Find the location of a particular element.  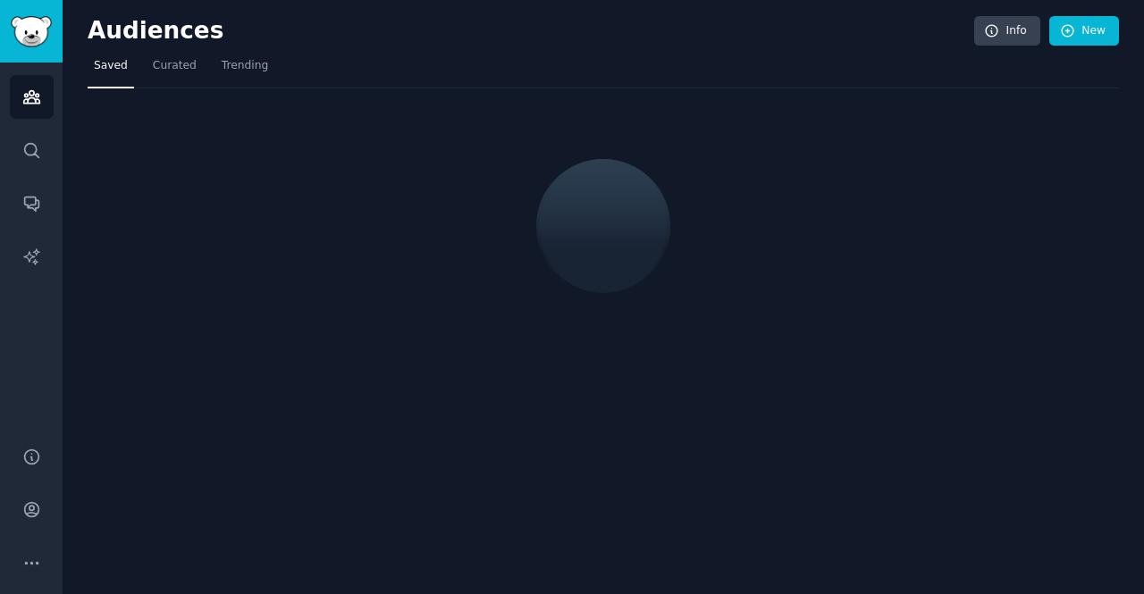

a: Info is located at coordinates (1007, 31).